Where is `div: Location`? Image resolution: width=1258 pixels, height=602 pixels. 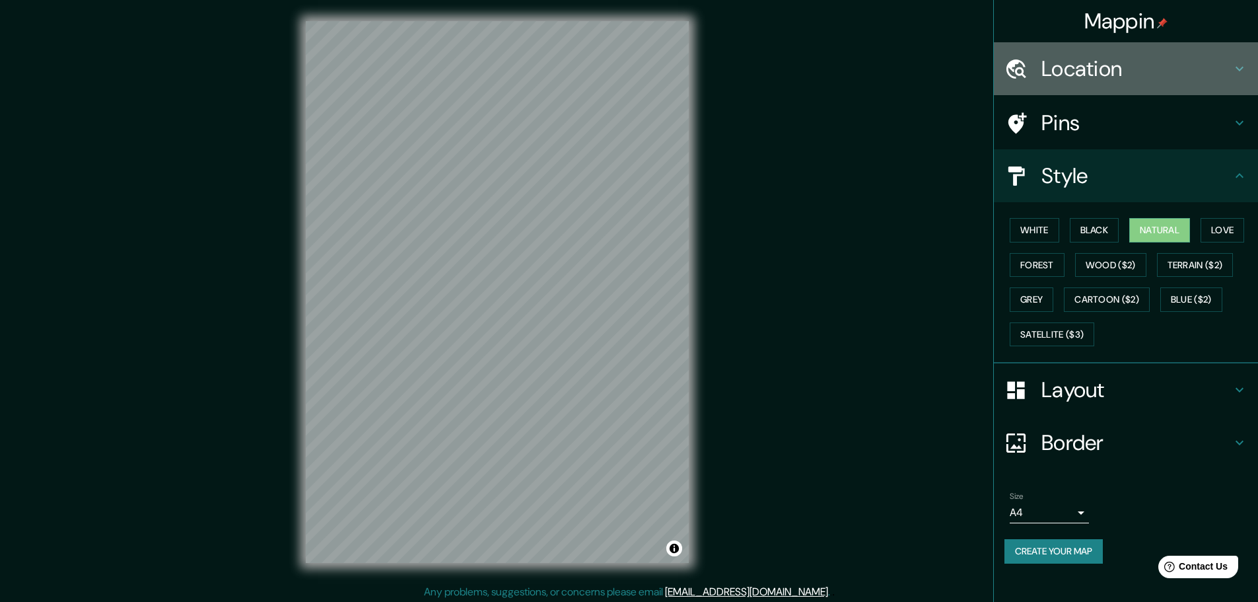 div: Location is located at coordinates (1126, 69).